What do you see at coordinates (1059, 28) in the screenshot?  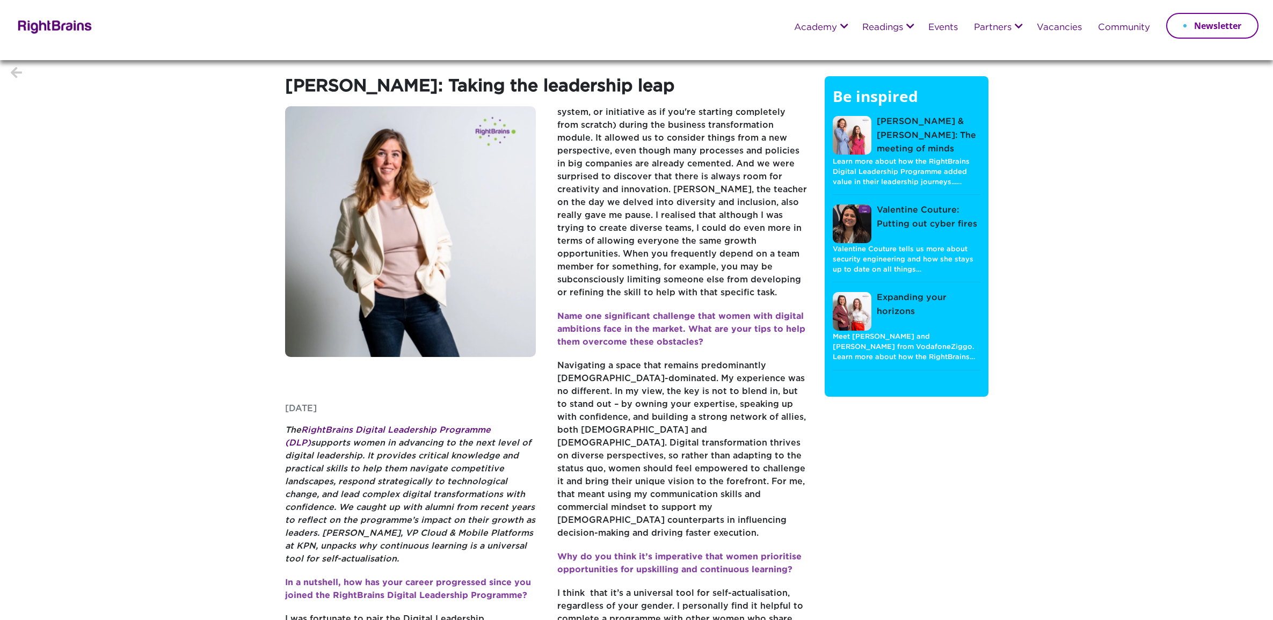 I see `a: Vacancies` at bounding box center [1059, 28].